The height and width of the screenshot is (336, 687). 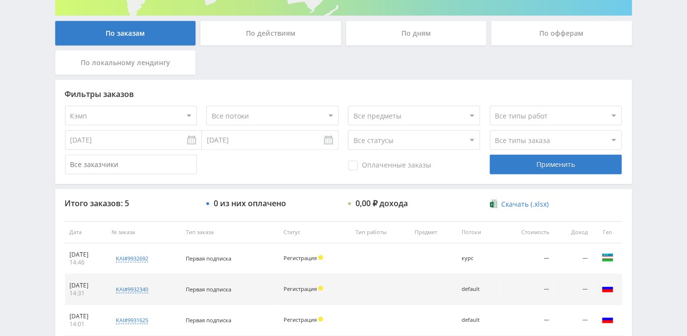 What do you see at coordinates (132, 258) in the screenshot?
I see `div: kai#9932692` at bounding box center [132, 258].